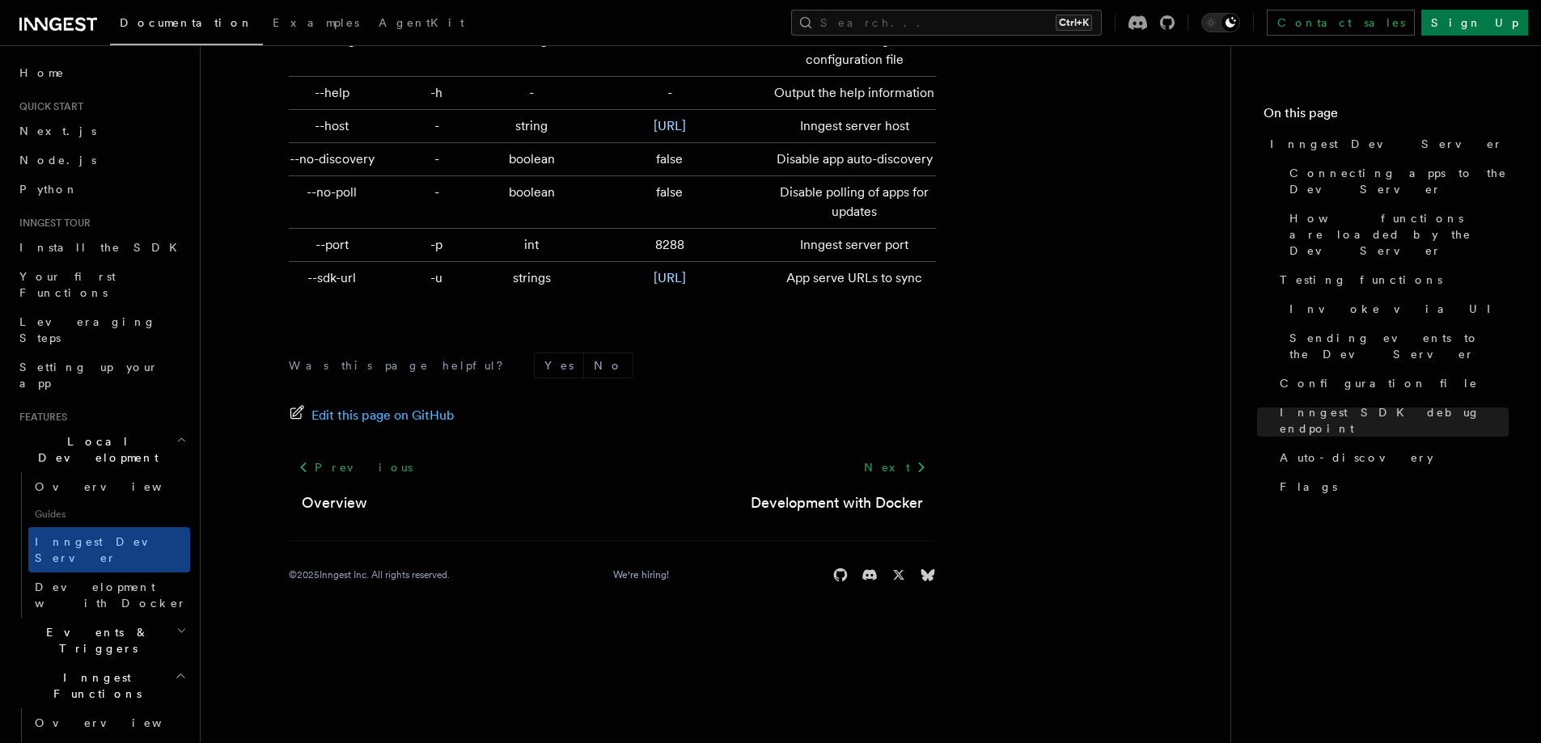  What do you see at coordinates (1391, 458) in the screenshot?
I see `a: Auto-discovery` at bounding box center [1391, 458].